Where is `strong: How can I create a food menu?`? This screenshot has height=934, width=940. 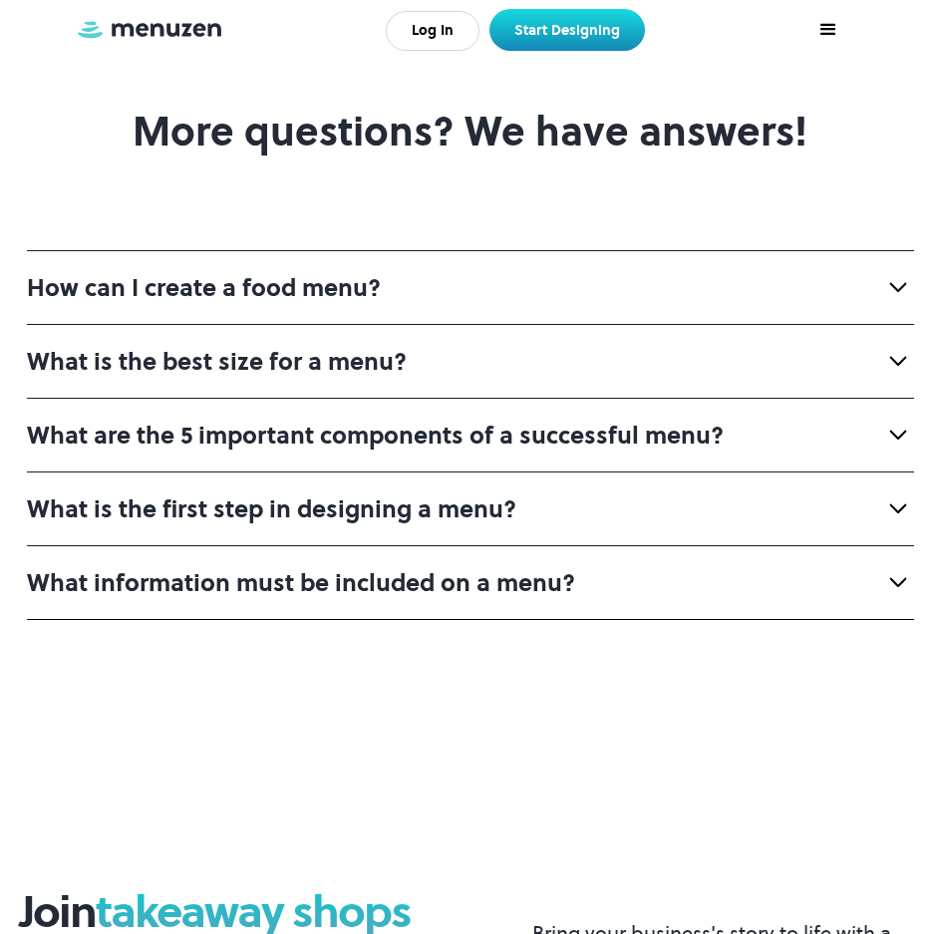 strong: How can I create a food menu? is located at coordinates (203, 287).